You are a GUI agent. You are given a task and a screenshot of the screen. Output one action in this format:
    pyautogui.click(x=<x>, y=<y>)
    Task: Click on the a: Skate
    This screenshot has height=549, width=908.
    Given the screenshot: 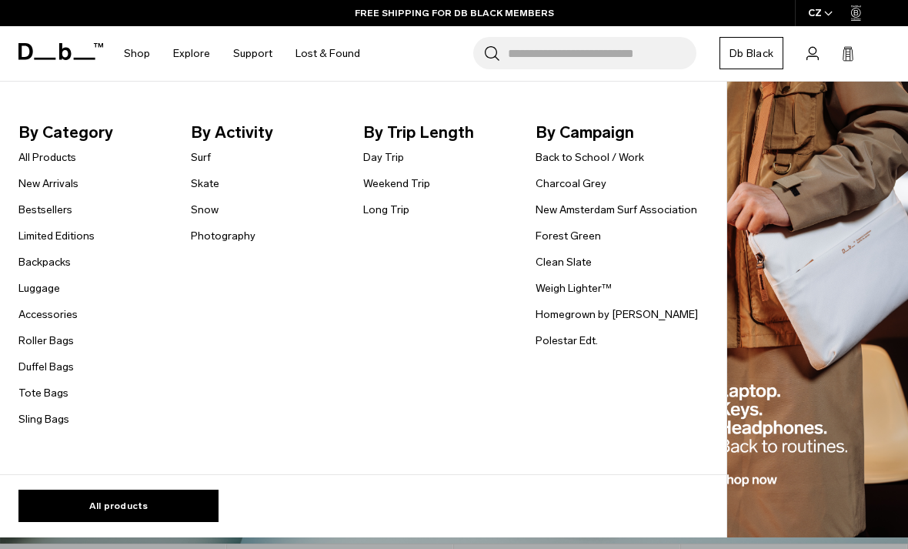 What is the action you would take?
    pyautogui.click(x=205, y=183)
    